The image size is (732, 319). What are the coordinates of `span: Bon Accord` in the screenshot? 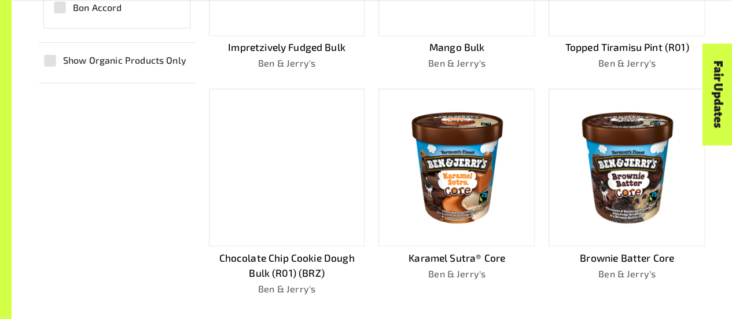 It's located at (97, 8).